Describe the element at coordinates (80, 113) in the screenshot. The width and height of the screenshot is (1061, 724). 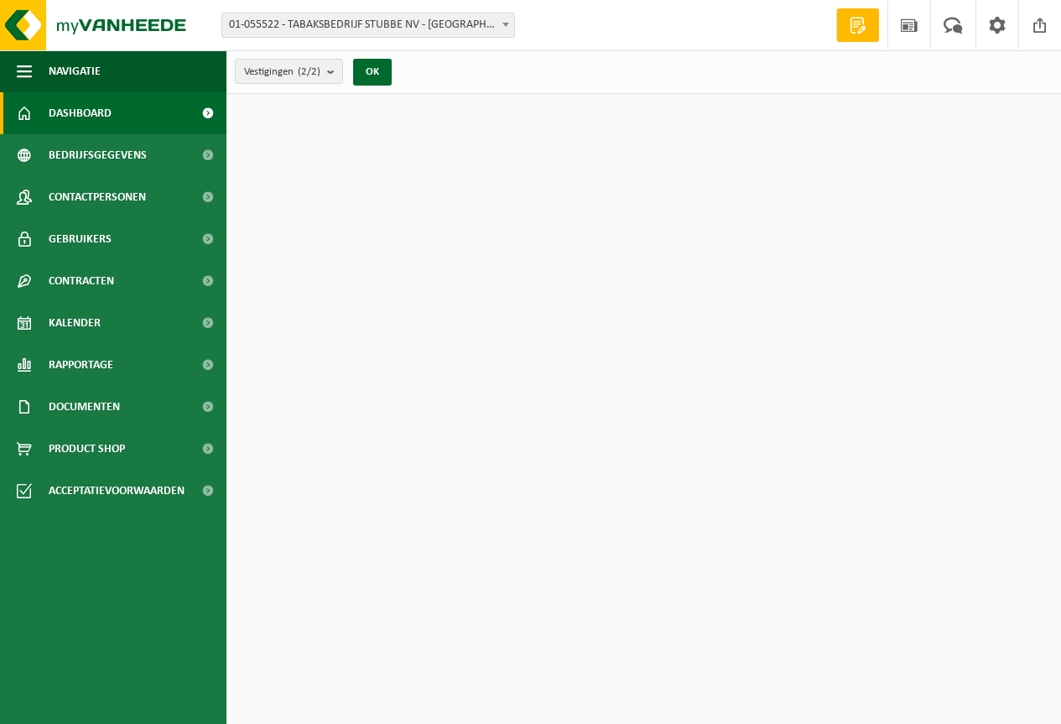
I see `span: Dashboard` at that location.